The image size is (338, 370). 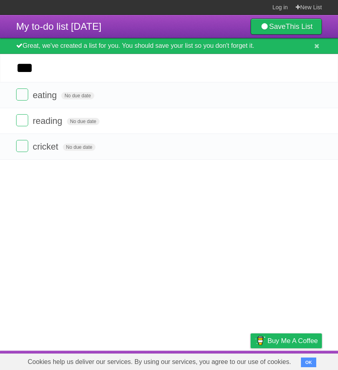 I want to click on span: Cookies help us deliver our services. By using our services, you agree to our use of cookies., so click(x=159, y=362).